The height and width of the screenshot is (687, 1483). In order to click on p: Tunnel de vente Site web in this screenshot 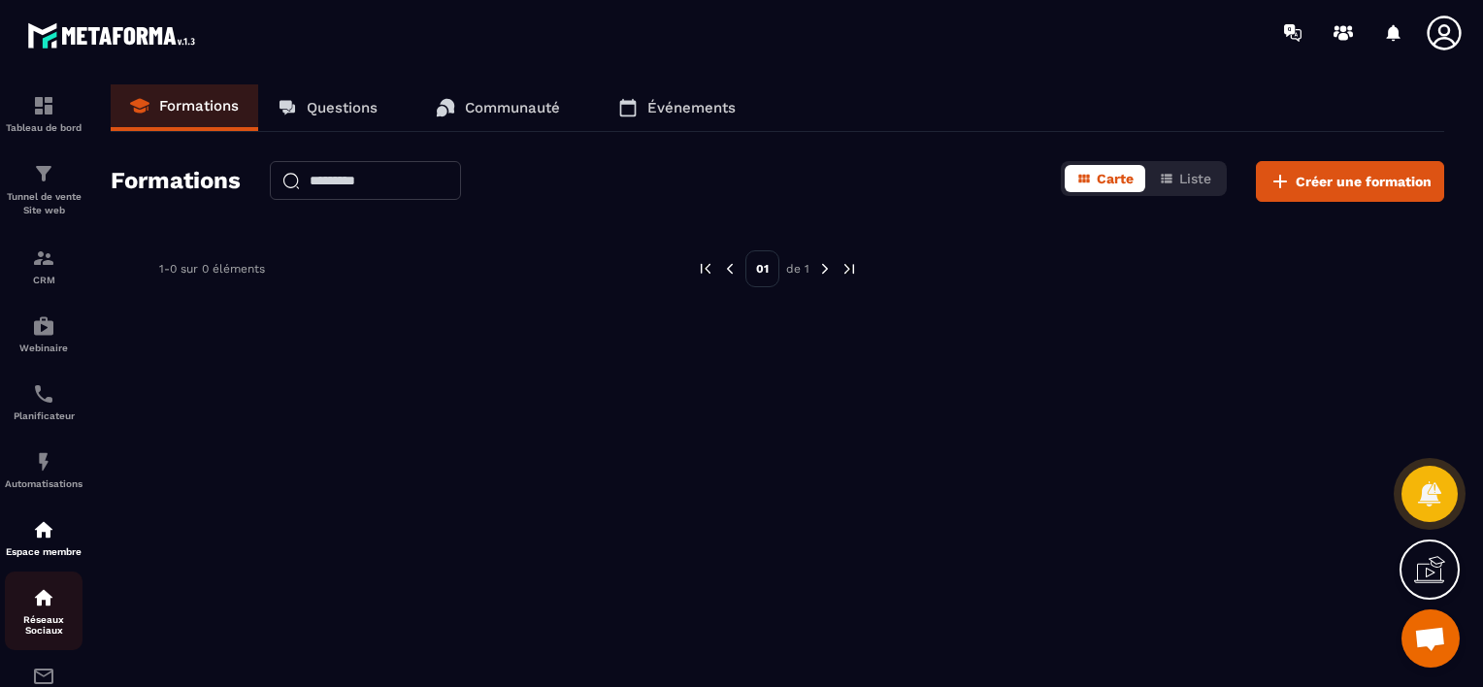, I will do `click(44, 204)`.